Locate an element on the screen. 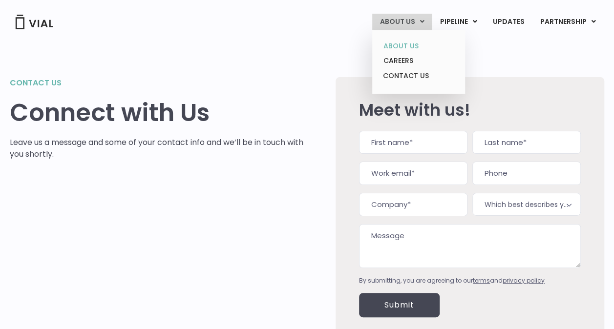  input: Submit is located at coordinates (399, 305).